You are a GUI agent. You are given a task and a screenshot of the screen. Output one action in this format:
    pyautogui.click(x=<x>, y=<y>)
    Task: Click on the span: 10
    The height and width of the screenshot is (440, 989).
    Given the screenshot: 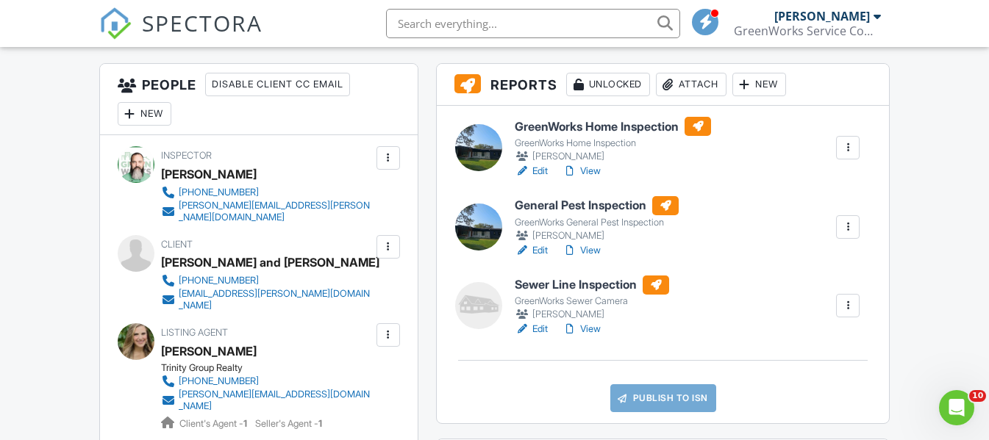 What is the action you would take?
    pyautogui.click(x=977, y=396)
    